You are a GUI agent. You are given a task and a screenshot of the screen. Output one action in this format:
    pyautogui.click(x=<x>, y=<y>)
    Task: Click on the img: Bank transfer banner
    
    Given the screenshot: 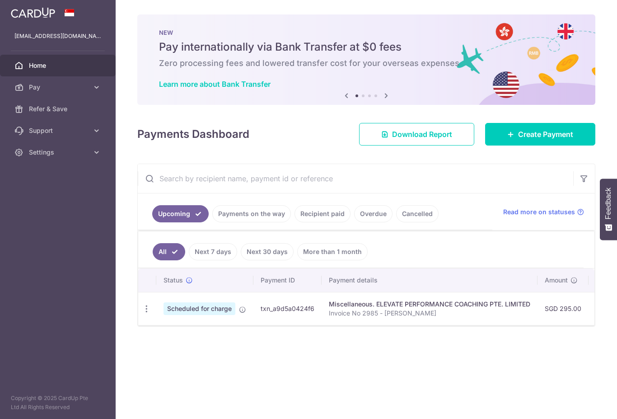 What is the action you would take?
    pyautogui.click(x=366, y=60)
    